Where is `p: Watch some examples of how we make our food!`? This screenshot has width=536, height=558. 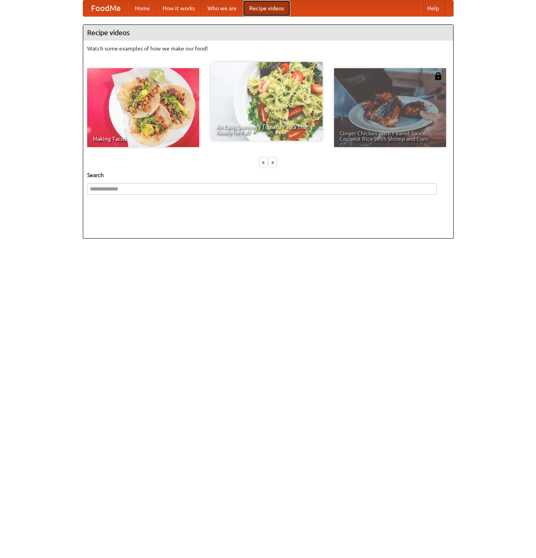
p: Watch some examples of how we make our food! is located at coordinates (268, 49).